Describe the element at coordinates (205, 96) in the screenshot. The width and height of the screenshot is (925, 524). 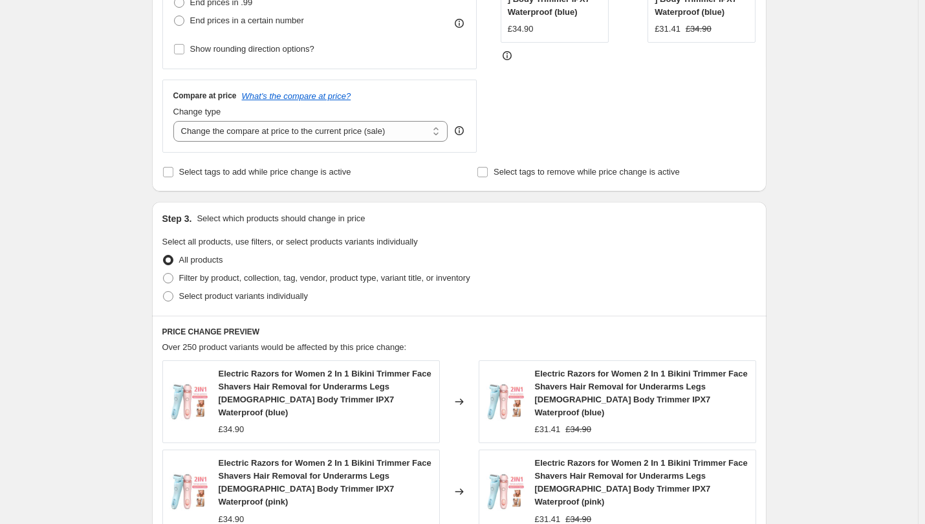
I see `h3: Compare at price` at that location.